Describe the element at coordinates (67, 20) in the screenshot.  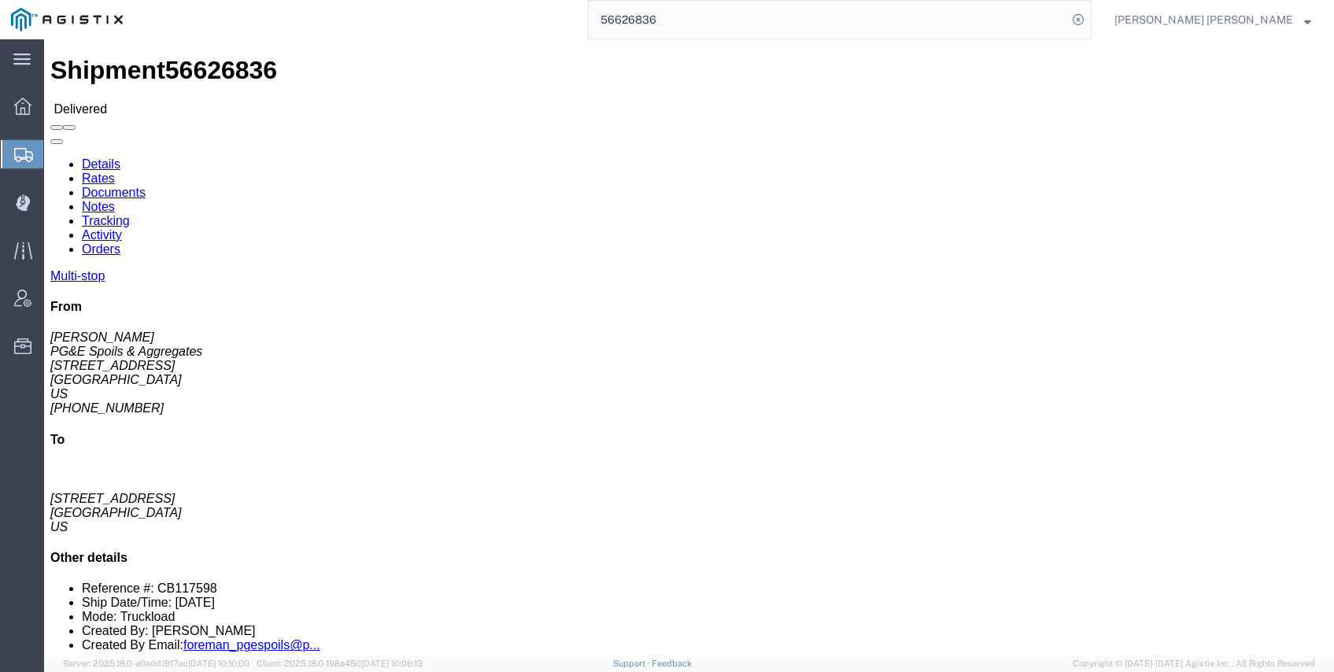
I see `img: logo` at that location.